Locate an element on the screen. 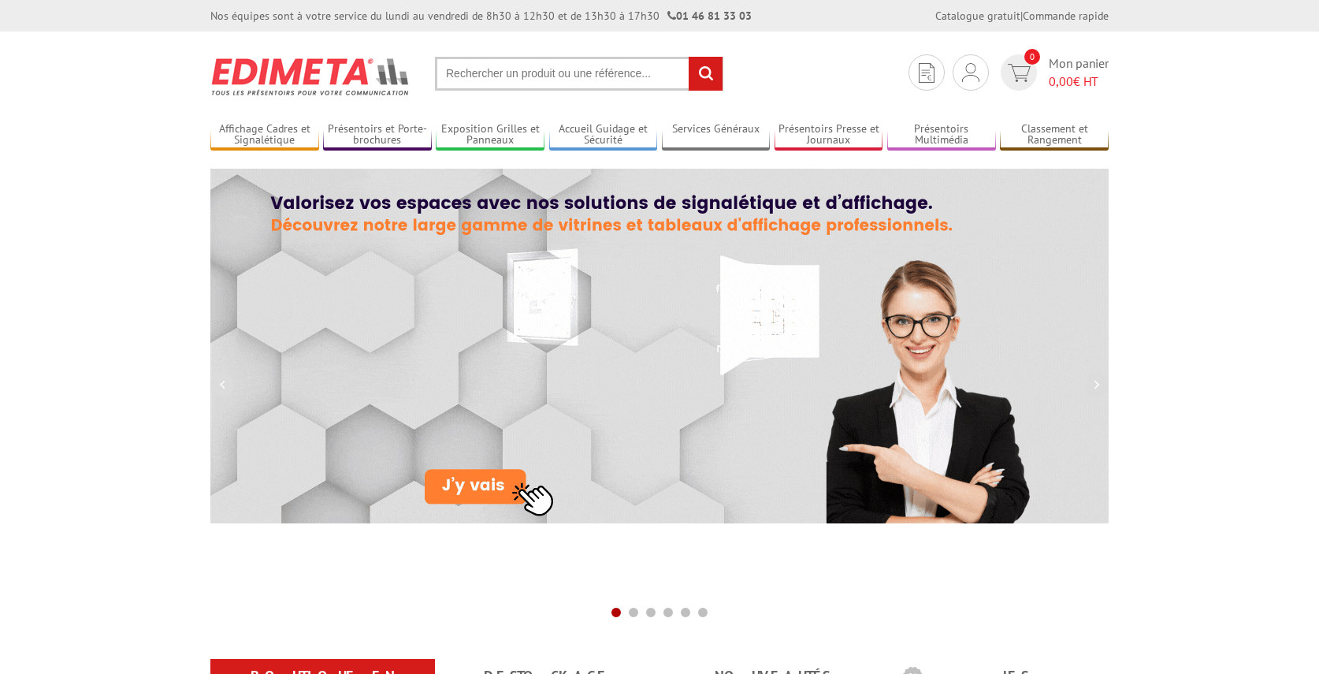  span: 0 is located at coordinates (1032, 57).